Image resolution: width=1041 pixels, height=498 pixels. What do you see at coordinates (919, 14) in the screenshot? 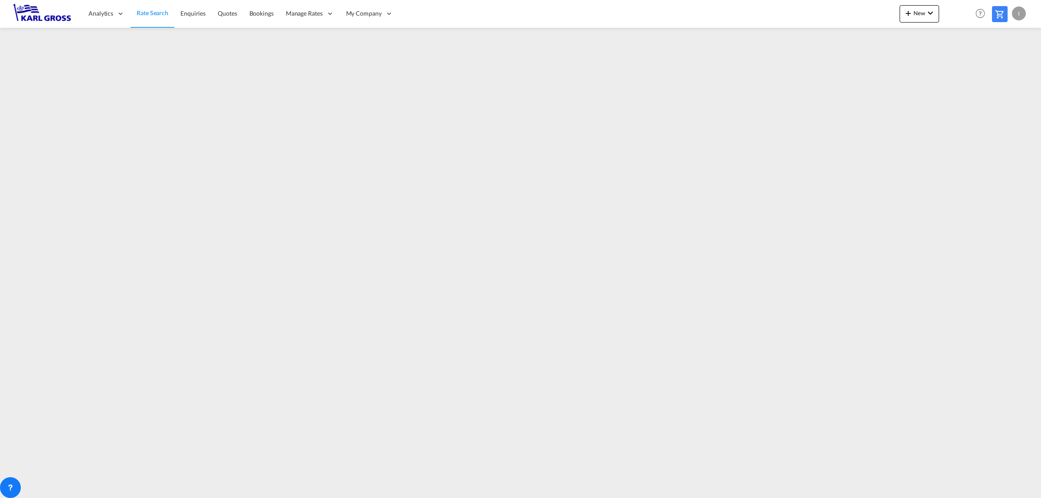
I see `button: icon-plus 400-fgNewicon-chevron-down` at bounding box center [919, 14].